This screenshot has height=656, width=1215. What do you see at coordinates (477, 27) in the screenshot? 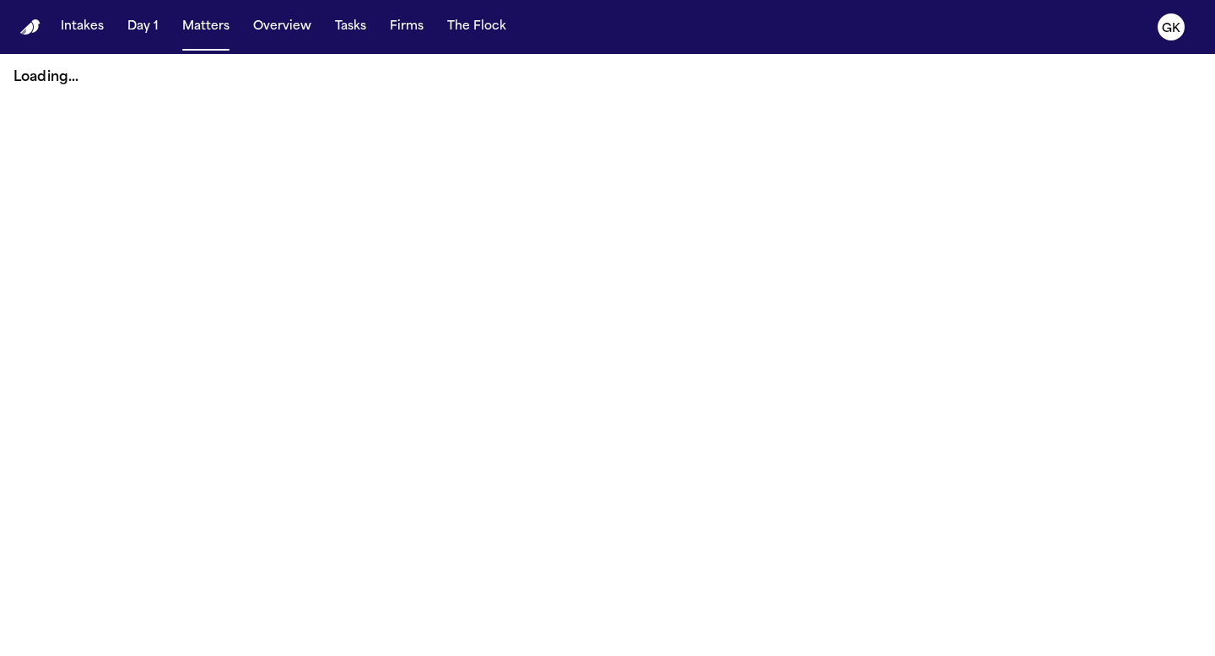
I see `a: The Flock` at bounding box center [477, 27].